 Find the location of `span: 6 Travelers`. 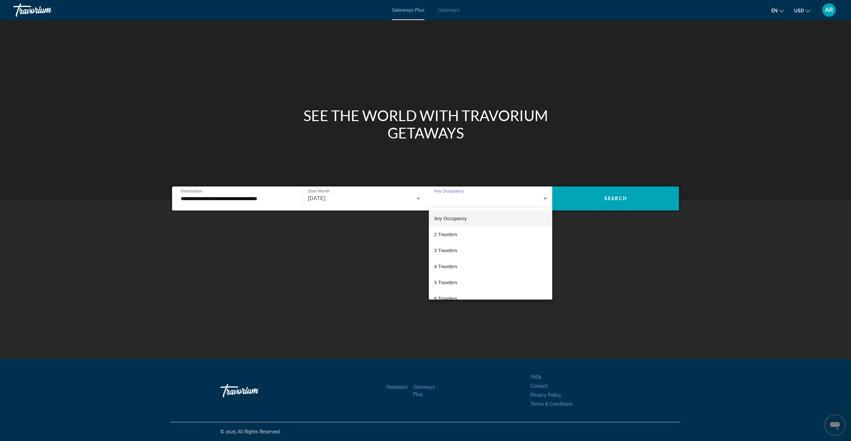

span: 6 Travelers is located at coordinates (445, 298).